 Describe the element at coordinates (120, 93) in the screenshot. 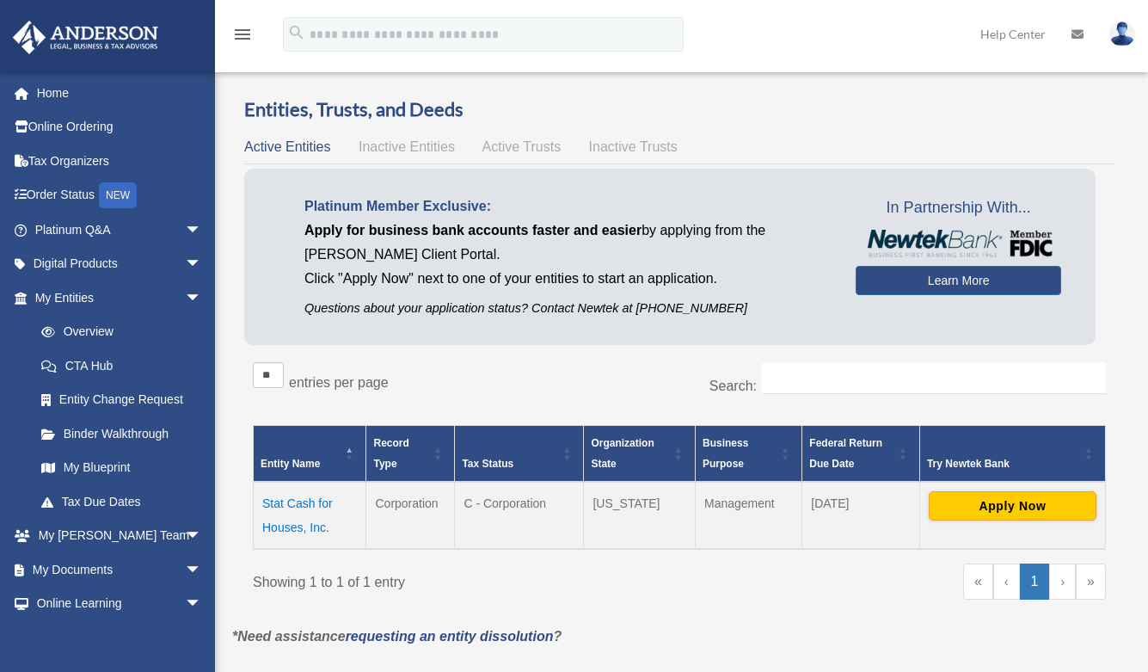

I see `a: Home` at that location.